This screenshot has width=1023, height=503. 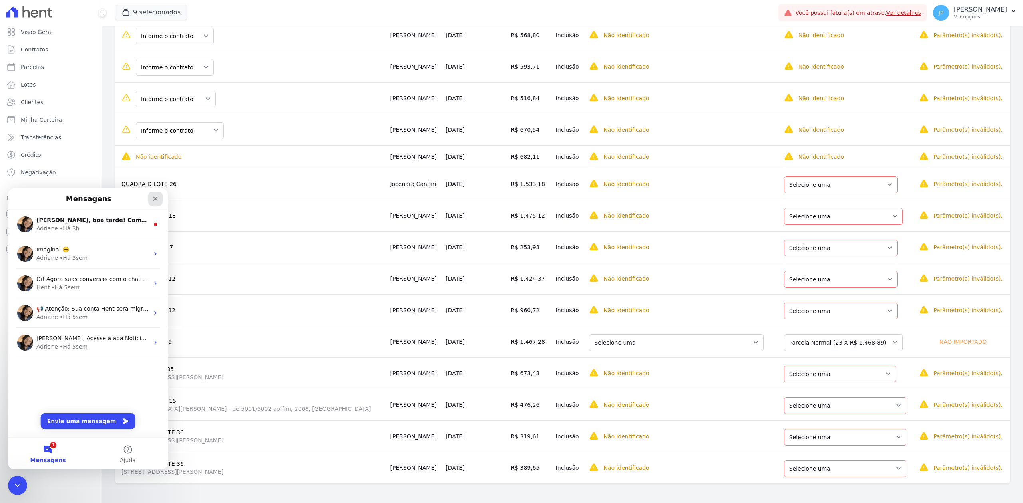 I want to click on div: Plataformas, so click(x=51, y=198).